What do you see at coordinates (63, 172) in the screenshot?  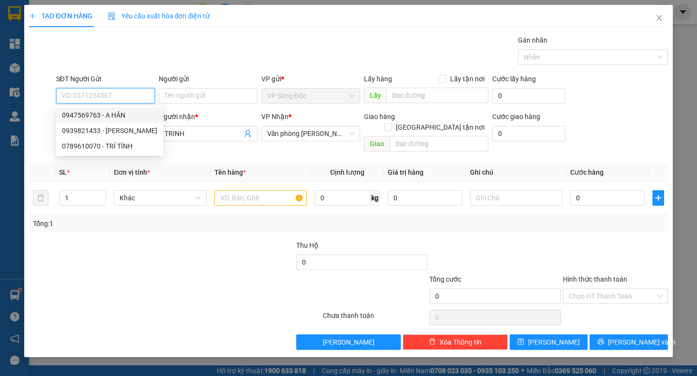 I see `span: SL` at bounding box center [63, 172].